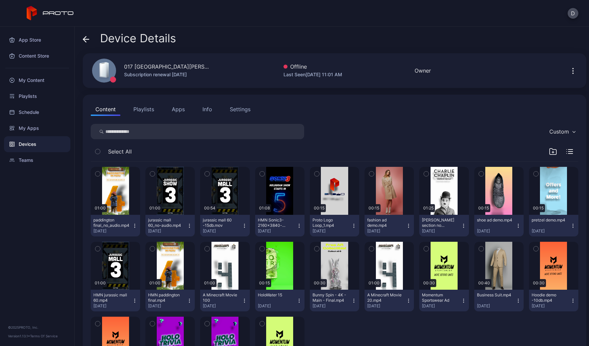 The height and width of the screenshot is (346, 589). I want to click on a: My Content, so click(37, 80).